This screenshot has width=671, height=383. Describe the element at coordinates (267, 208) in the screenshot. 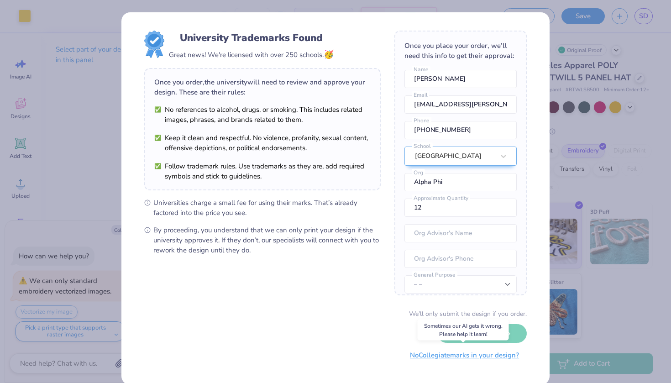

I see `span: Universities charge a small fee for using their marks. That’s already factored into the price you...` at that location.